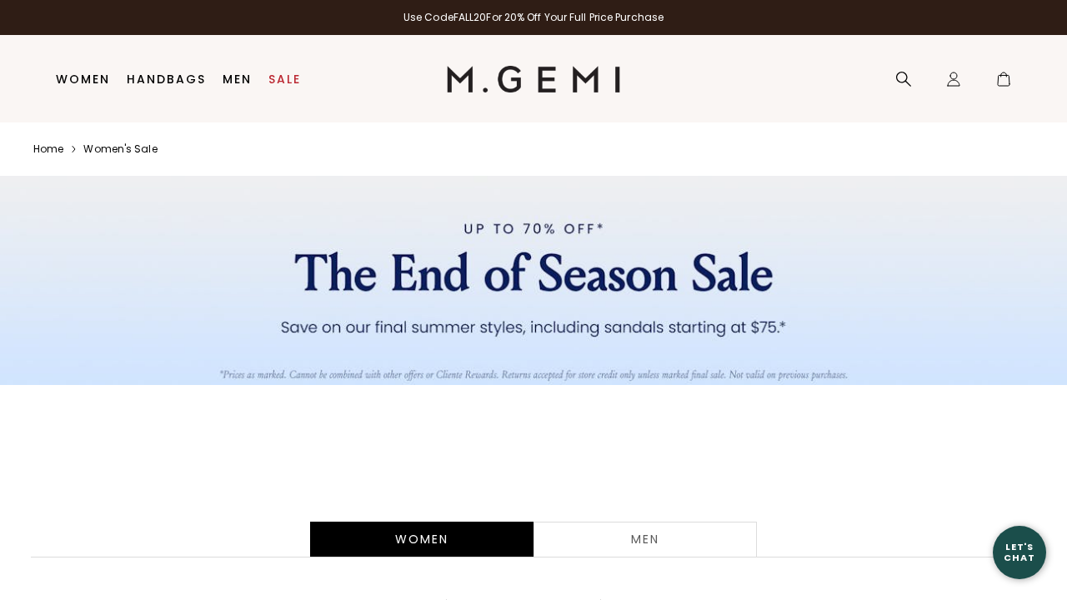 This screenshot has width=1067, height=600. I want to click on a: Home, so click(48, 149).